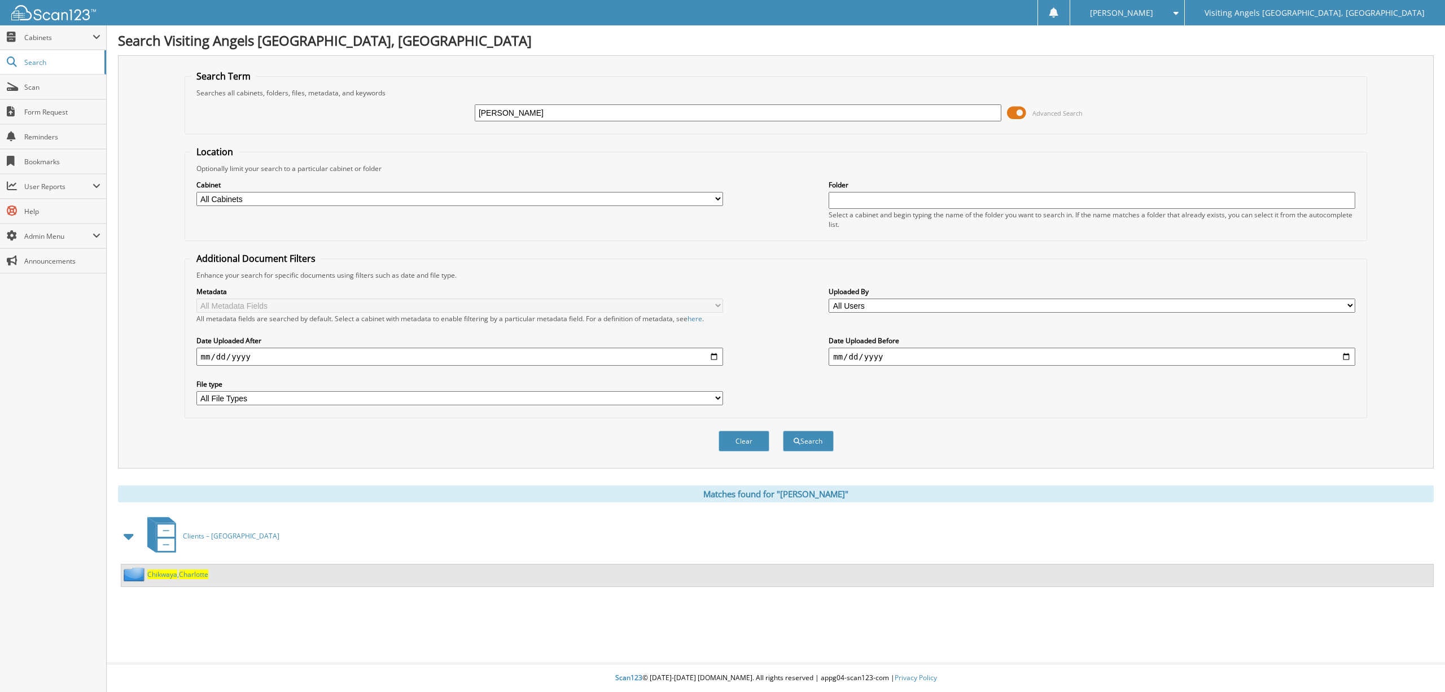  I want to click on button: Clear, so click(744, 441).